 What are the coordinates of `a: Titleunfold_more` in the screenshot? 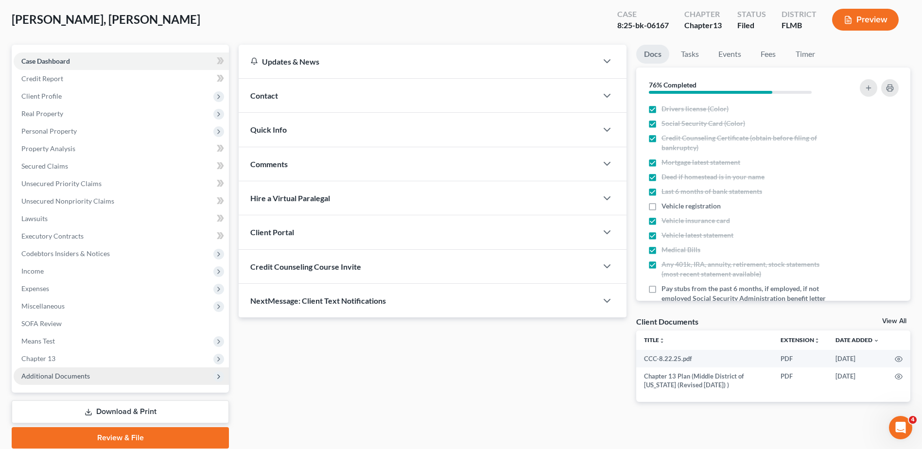 It's located at (654, 340).